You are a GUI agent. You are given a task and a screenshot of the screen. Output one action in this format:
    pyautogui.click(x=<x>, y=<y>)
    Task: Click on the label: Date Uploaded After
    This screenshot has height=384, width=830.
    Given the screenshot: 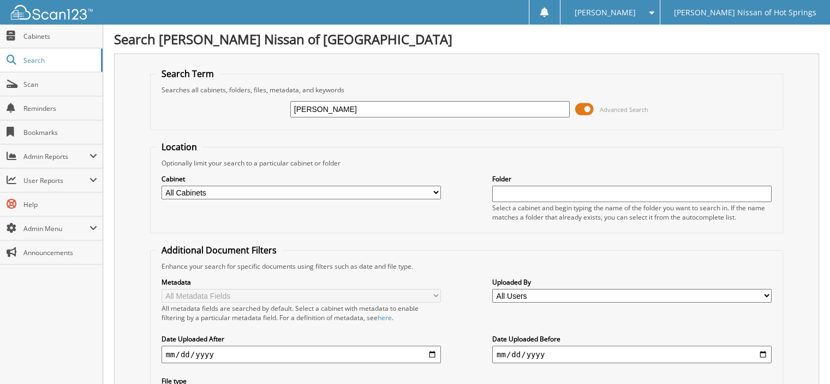 What is the action you would take?
    pyautogui.click(x=301, y=338)
    